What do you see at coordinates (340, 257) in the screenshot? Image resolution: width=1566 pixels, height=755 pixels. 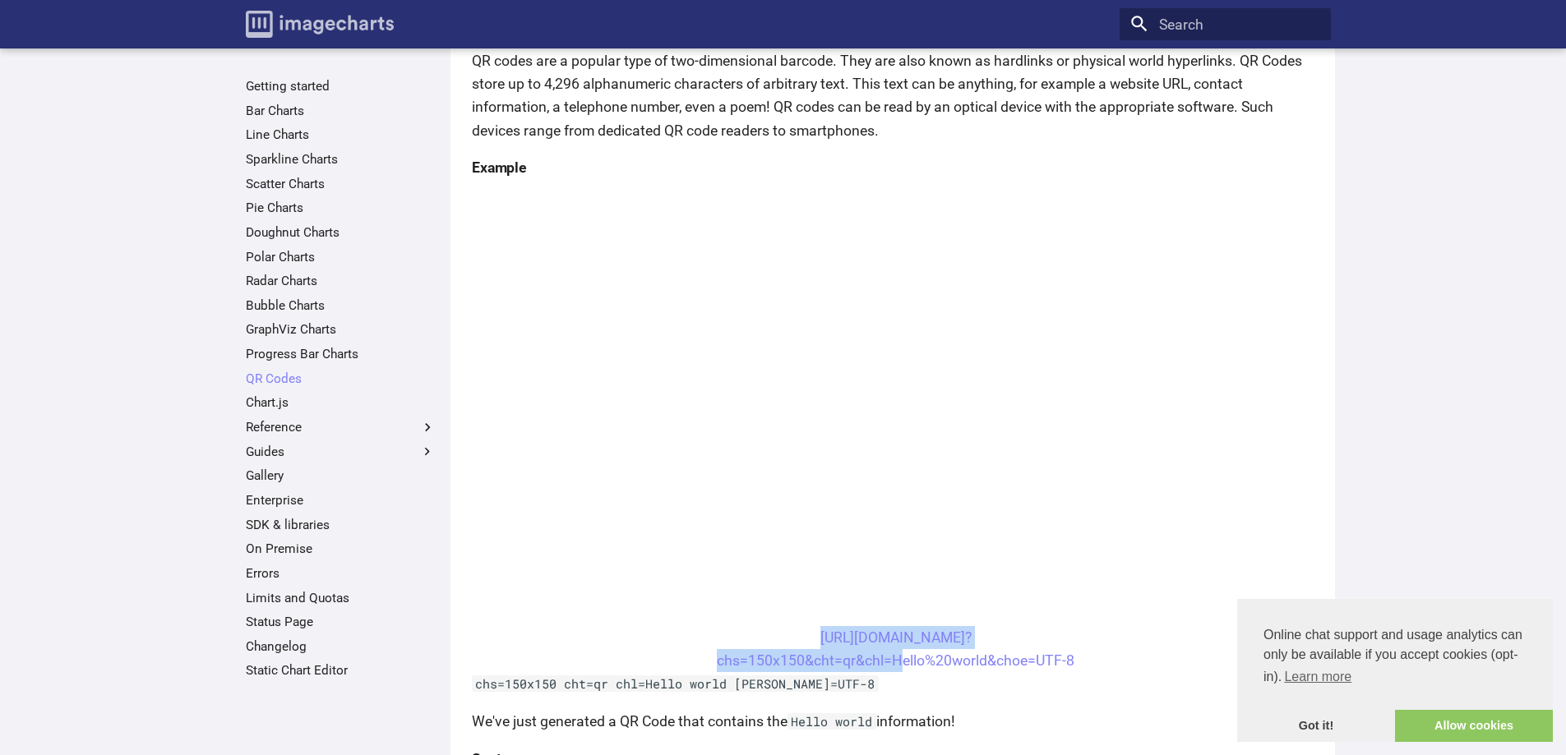 I see `a: Polar Charts` at bounding box center [340, 257].